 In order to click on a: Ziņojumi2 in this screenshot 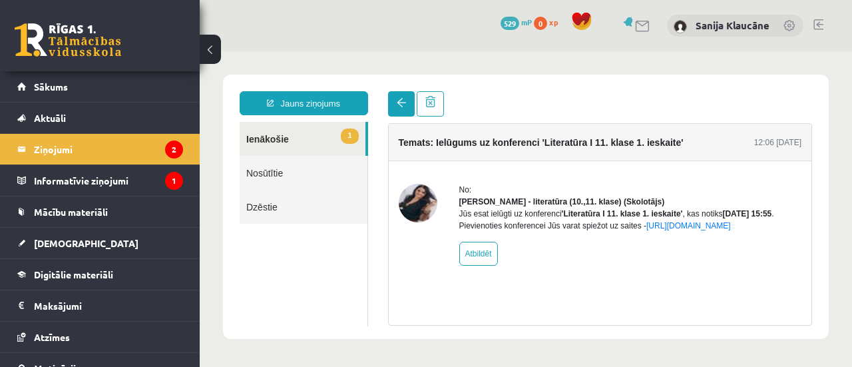, I will do `click(100, 149)`.